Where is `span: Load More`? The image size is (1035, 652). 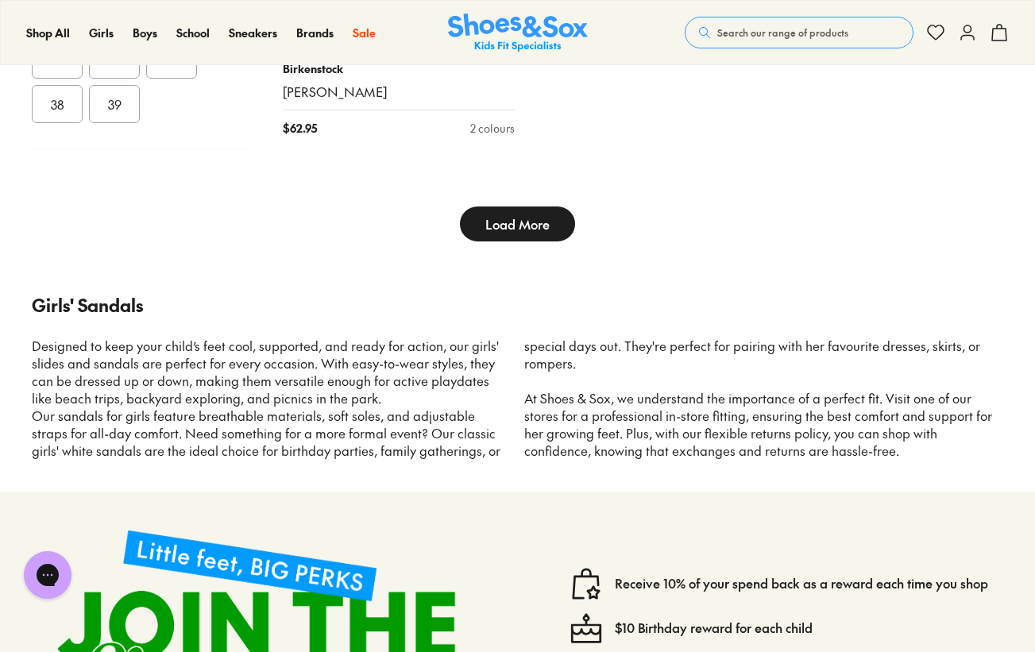
span: Load More is located at coordinates (517, 224).